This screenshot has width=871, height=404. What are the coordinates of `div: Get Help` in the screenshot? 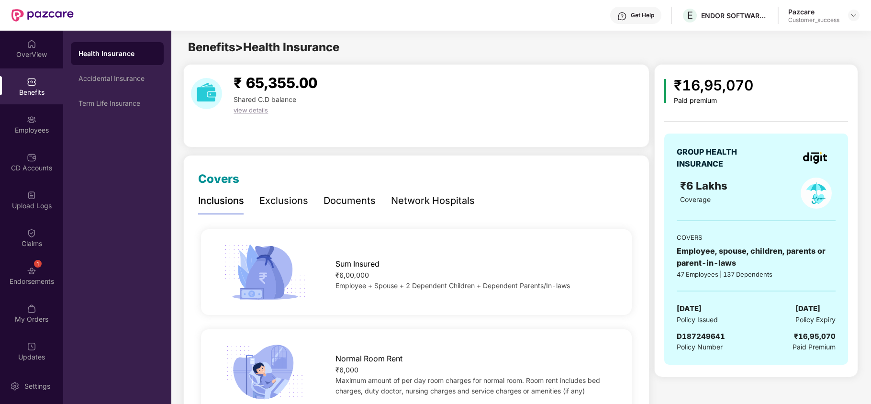 It's located at (642, 15).